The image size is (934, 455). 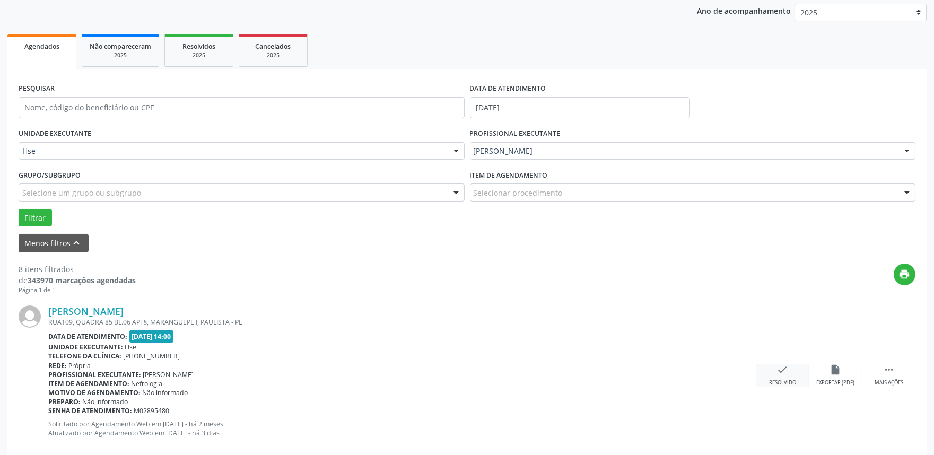 What do you see at coordinates (89, 383) in the screenshot?
I see `b: Item de agendamento:` at bounding box center [89, 383].